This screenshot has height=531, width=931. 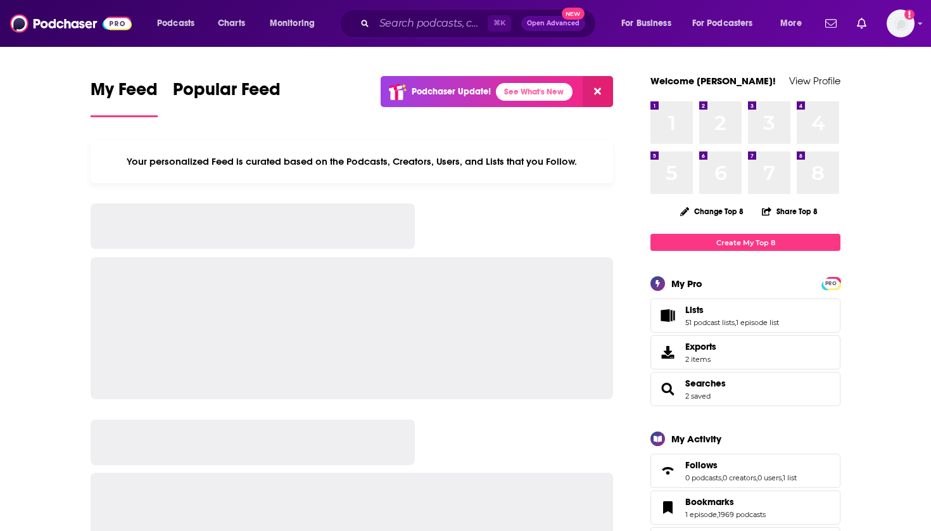 I want to click on span: Charts, so click(x=231, y=23).